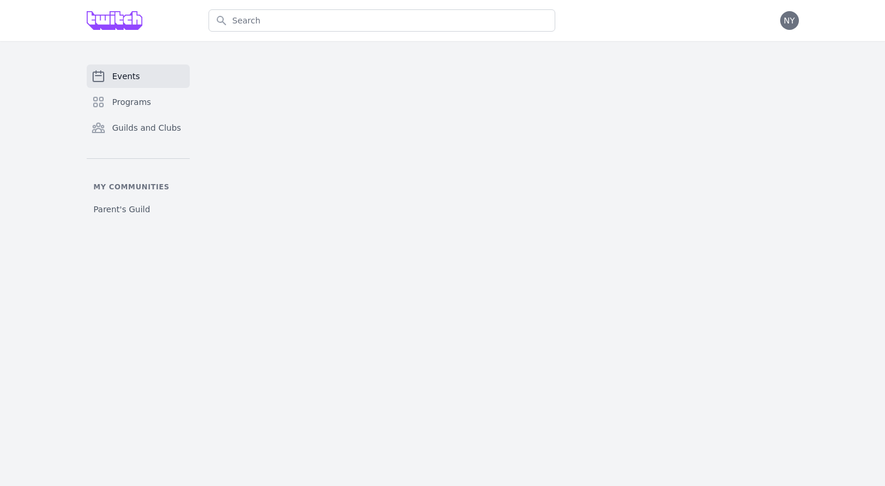 Image resolution: width=885 pixels, height=486 pixels. I want to click on p: My communities, so click(138, 187).